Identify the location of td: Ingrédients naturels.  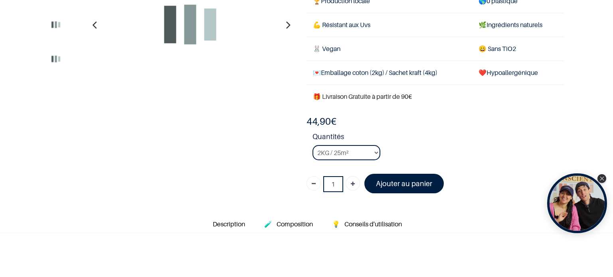
(518, 25).